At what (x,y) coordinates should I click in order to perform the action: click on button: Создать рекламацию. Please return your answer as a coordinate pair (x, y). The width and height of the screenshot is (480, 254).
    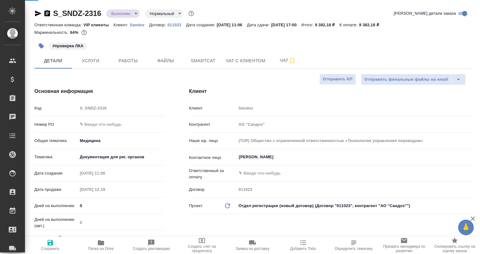
    Looking at the image, I should click on (152, 245).